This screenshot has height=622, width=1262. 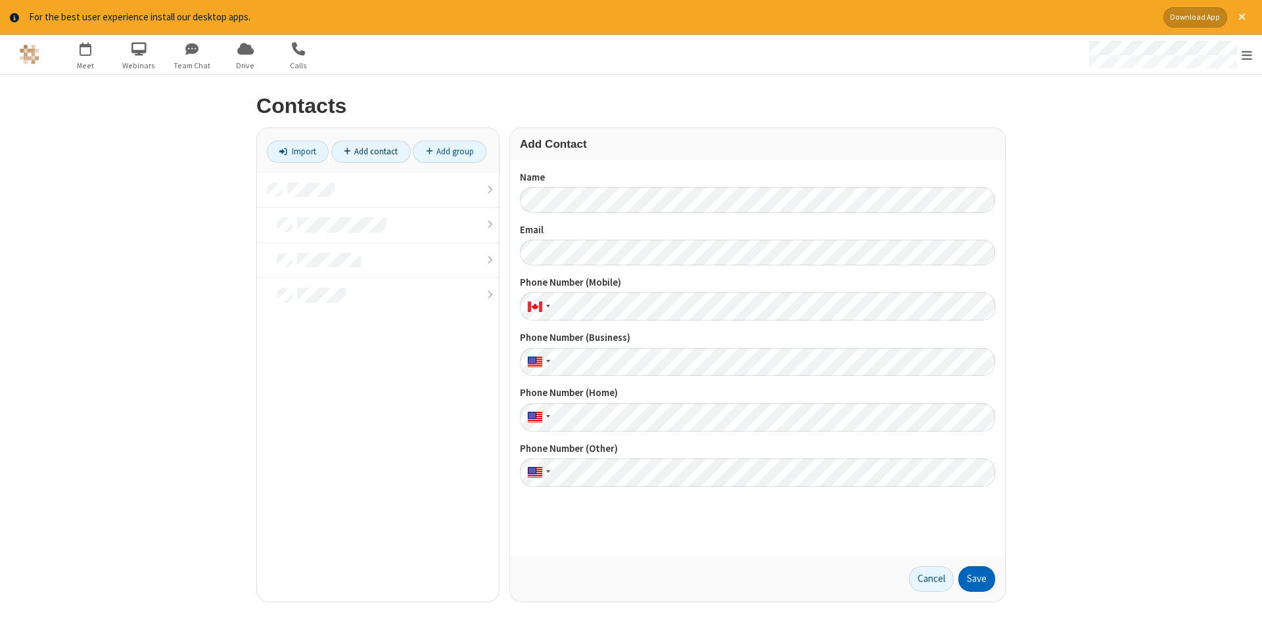 What do you see at coordinates (245, 66) in the screenshot?
I see `span: Drive` at bounding box center [245, 66].